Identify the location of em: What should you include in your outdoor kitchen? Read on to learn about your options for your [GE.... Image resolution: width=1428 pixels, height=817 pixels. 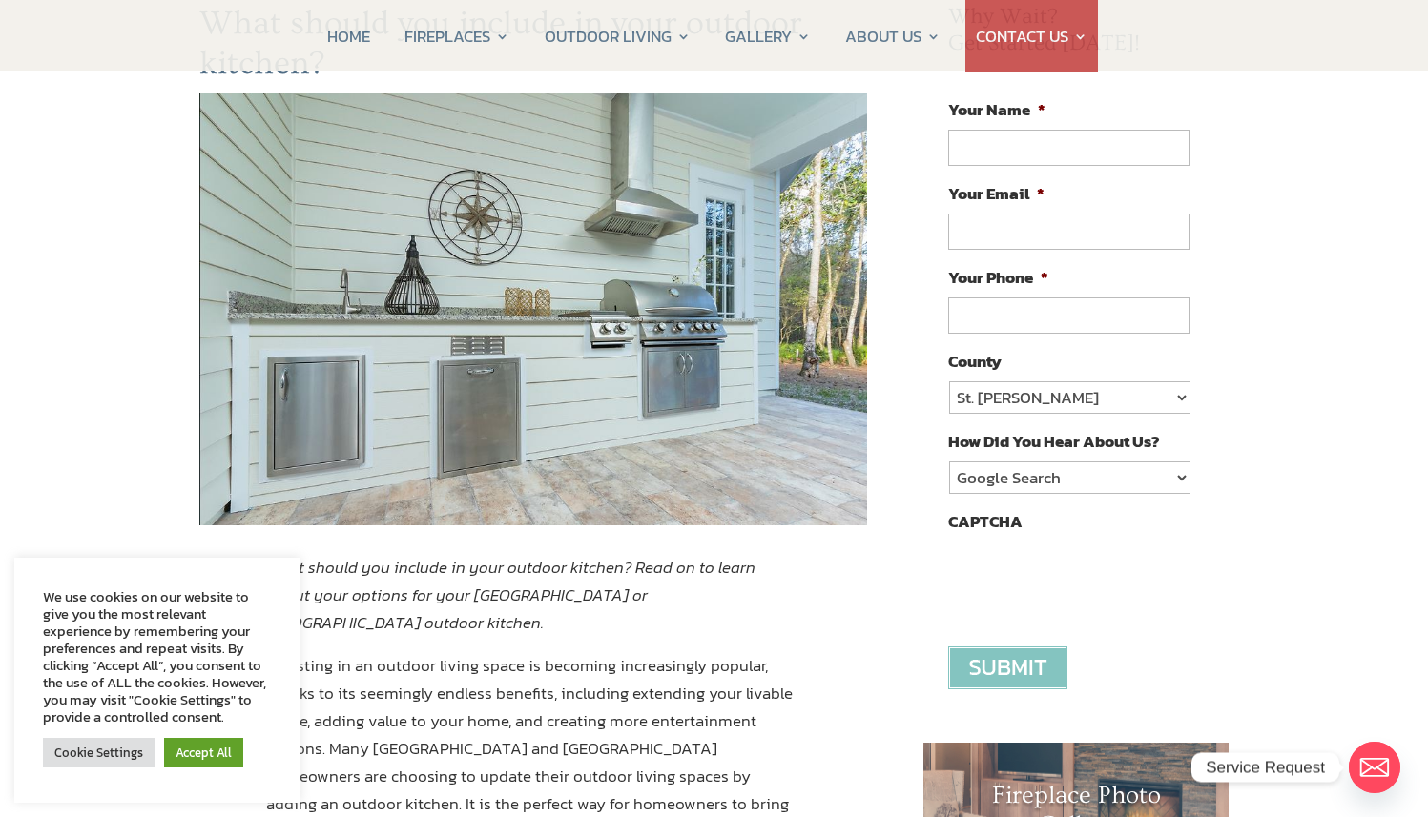
(510, 595).